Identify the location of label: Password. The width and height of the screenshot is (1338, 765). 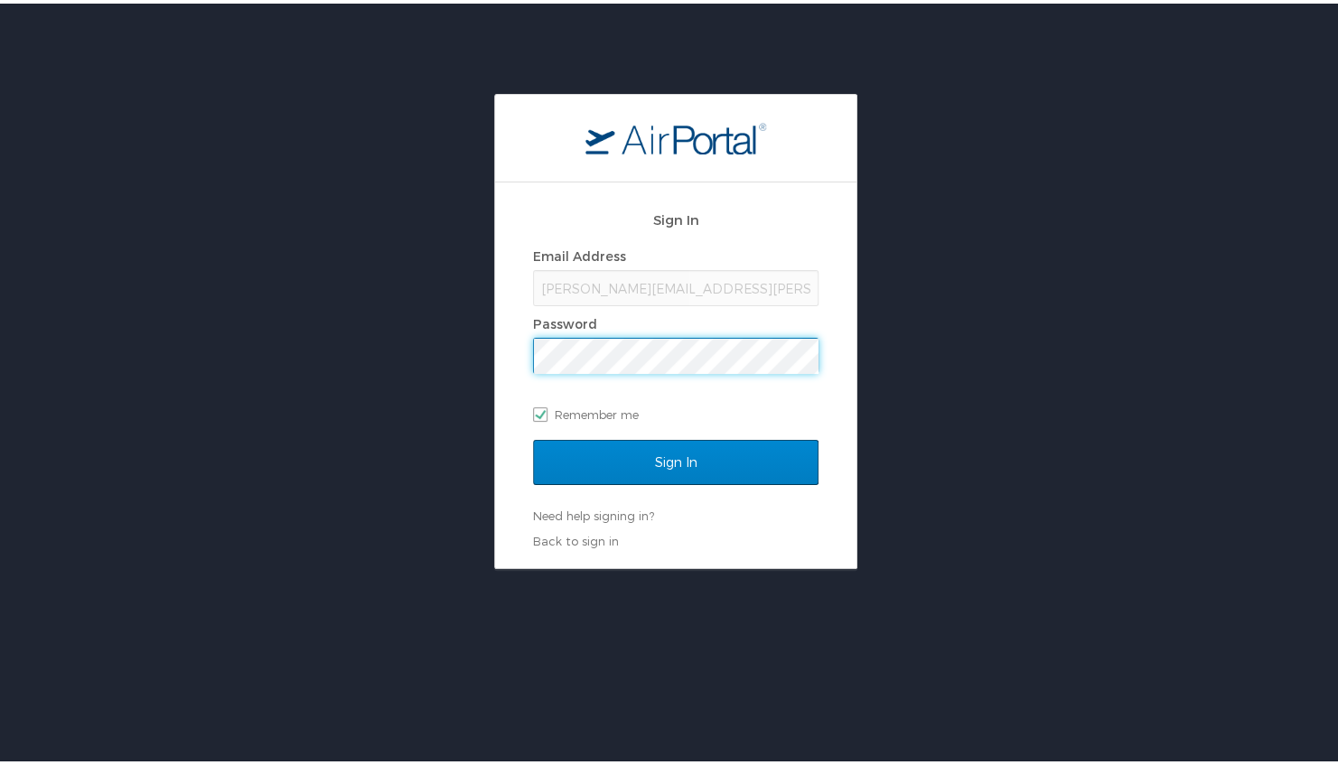
(565, 320).